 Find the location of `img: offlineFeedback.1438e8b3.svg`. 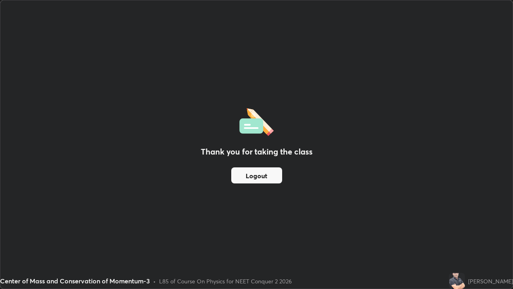

img: offlineFeedback.1438e8b3.svg is located at coordinates (257, 121).